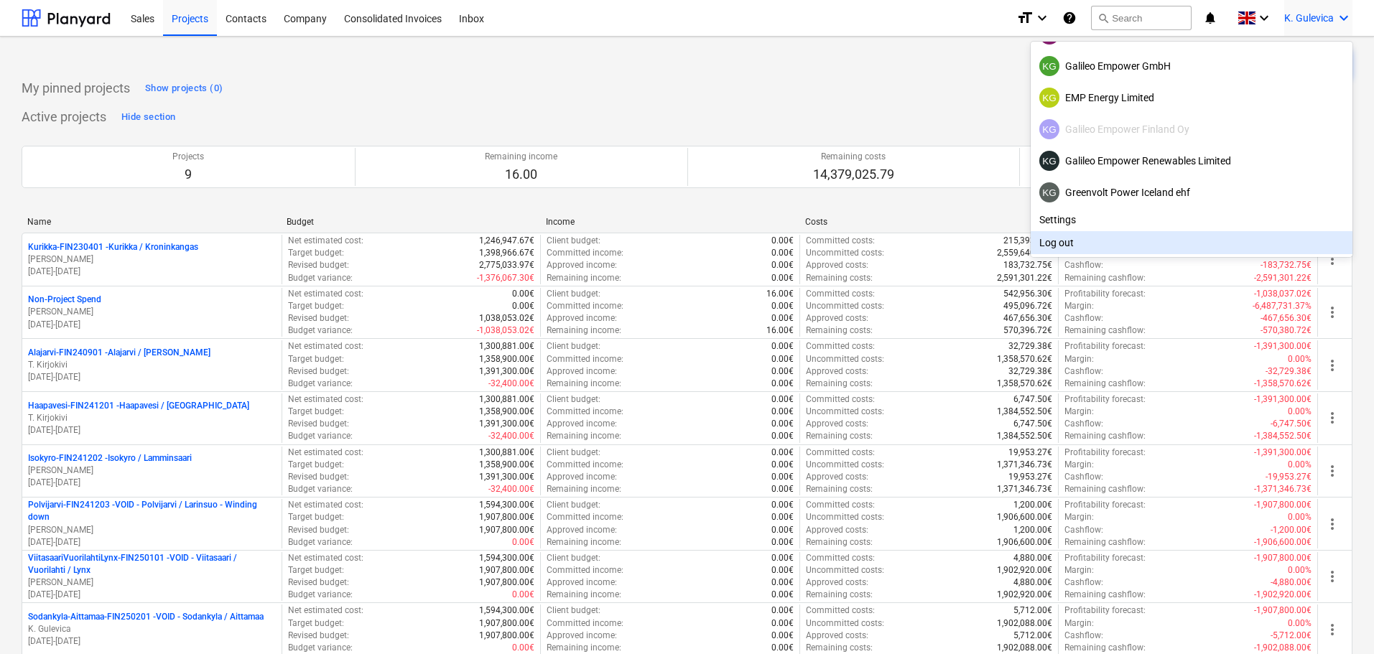 The image size is (1374, 654). Describe the element at coordinates (1191, 192) in the screenshot. I see `div: Greenvolt Power Iceland ehf` at that location.